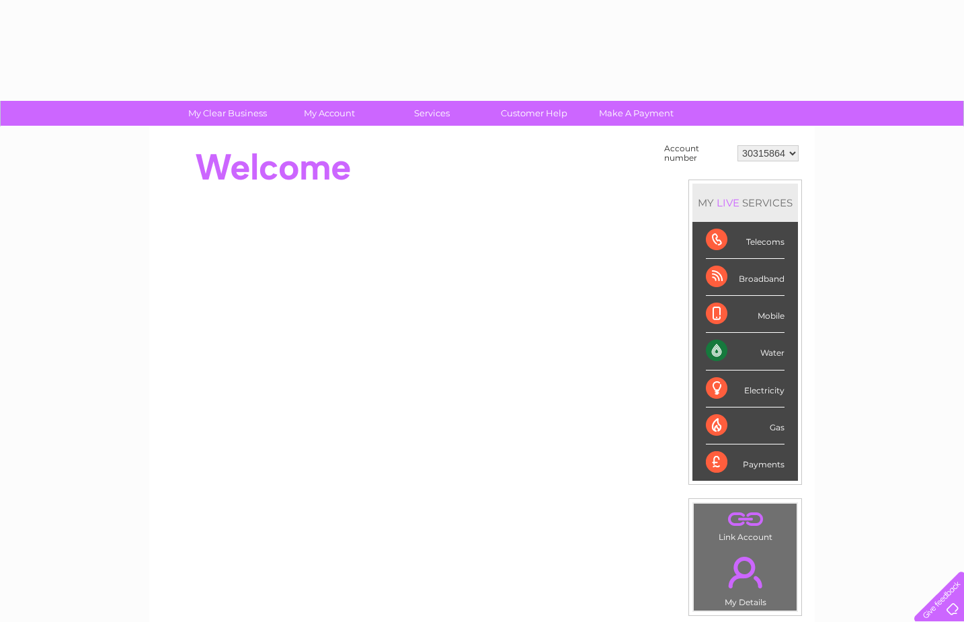 This screenshot has width=964, height=622. Describe the element at coordinates (534, 113) in the screenshot. I see `a: Customer Help` at that location.